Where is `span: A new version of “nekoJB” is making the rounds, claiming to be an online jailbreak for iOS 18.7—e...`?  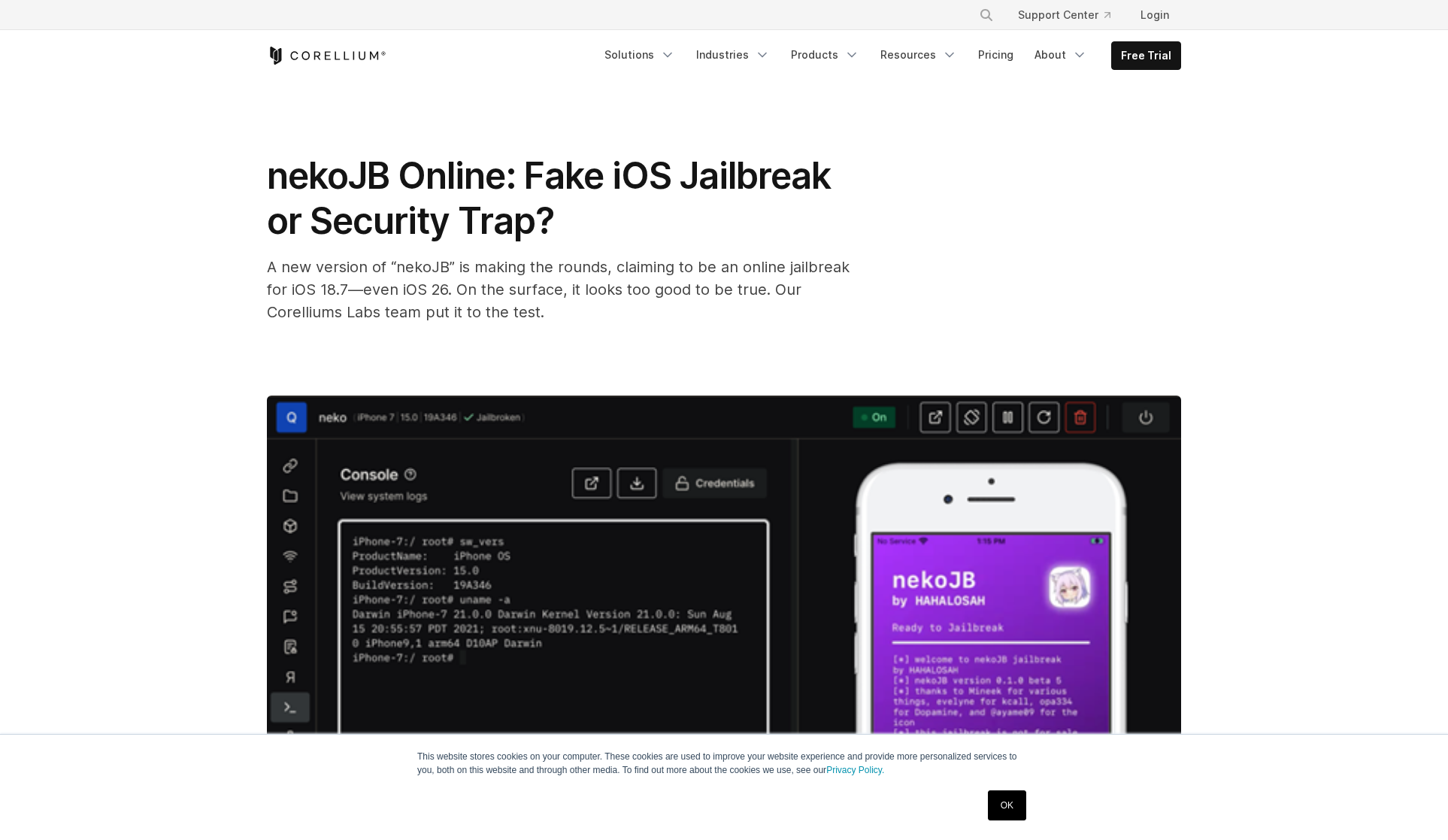 span: A new version of “nekoJB” is making the rounds, claiming to be an online jailbreak for iOS 18.7—e... is located at coordinates (558, 289).